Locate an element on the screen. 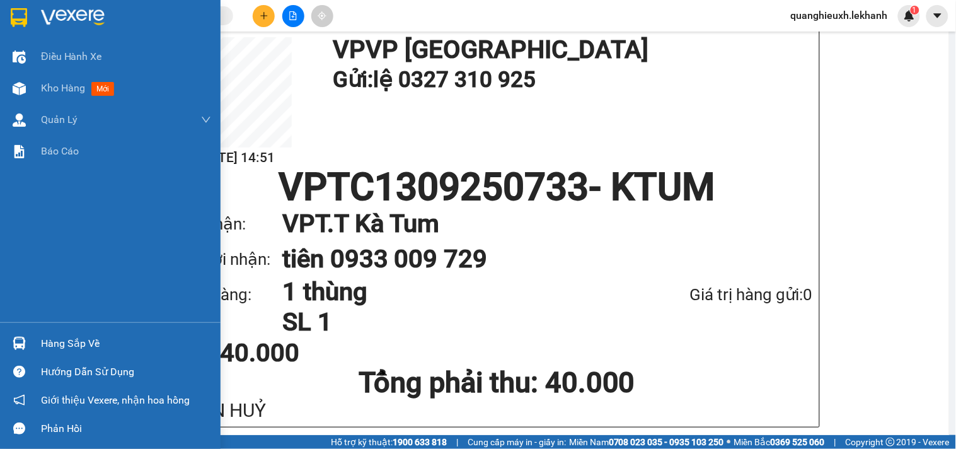 This screenshot has height=449, width=956. span: plus is located at coordinates (264, 16).